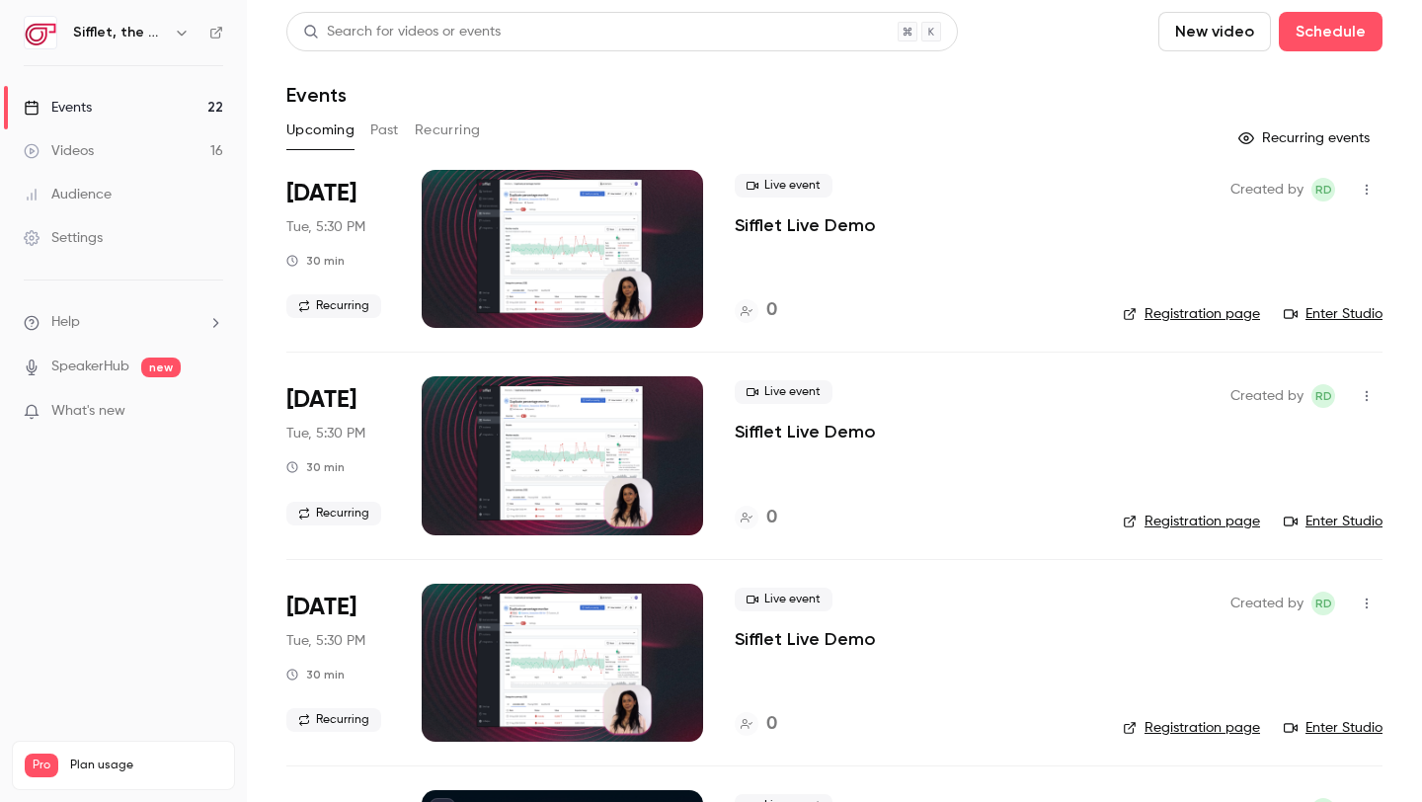 The image size is (1422, 802). I want to click on div: Audience, so click(67, 194).